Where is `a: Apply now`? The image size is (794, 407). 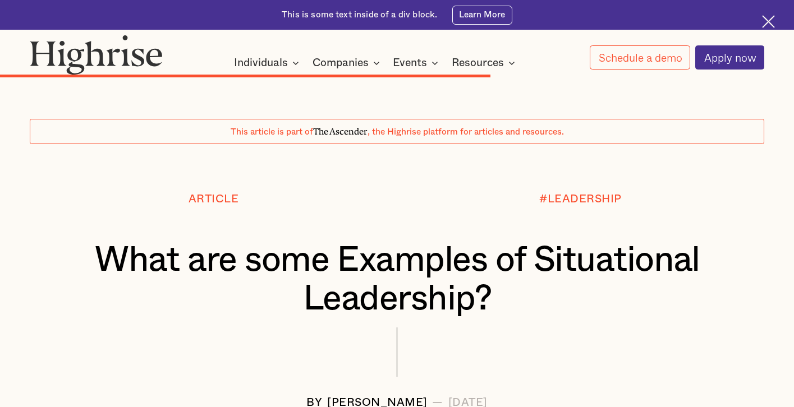
a: Apply now is located at coordinates (729, 57).